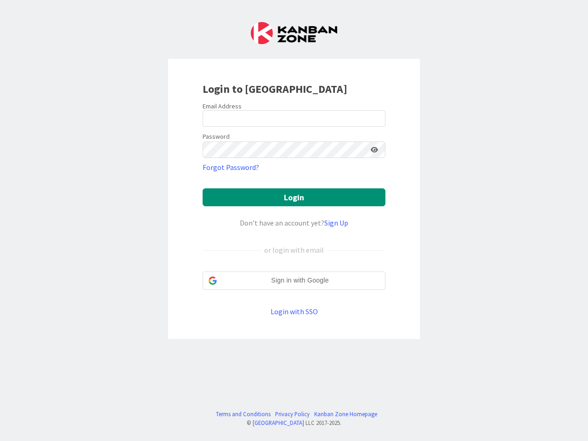 The width and height of the screenshot is (588, 441). Describe the element at coordinates (231, 167) in the screenshot. I see `a: Forgot Password?` at that location.